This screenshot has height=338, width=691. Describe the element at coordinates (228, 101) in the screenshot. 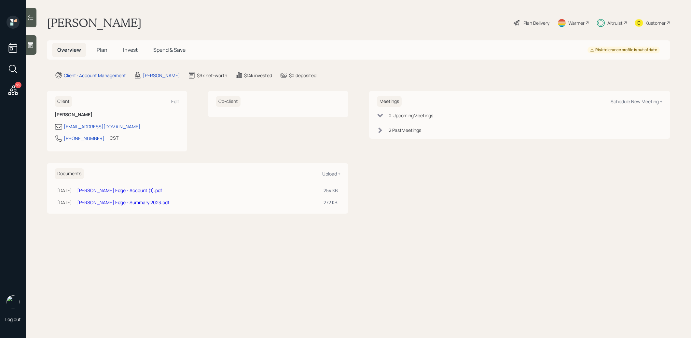

I see `h6: Co-client` at that location.